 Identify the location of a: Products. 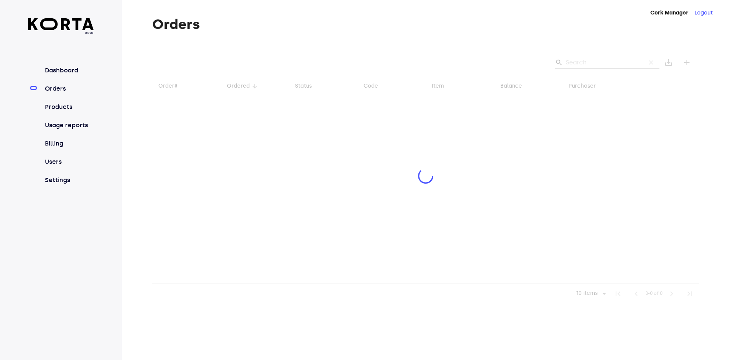
(69, 107).